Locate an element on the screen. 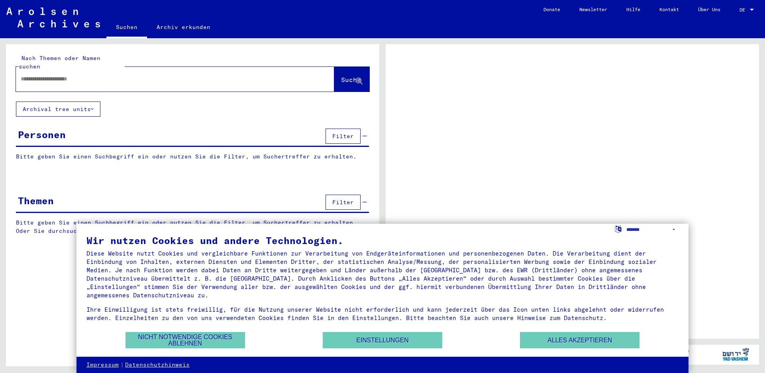 This screenshot has width=765, height=373. a: Datenschutzhinweis is located at coordinates (157, 366).